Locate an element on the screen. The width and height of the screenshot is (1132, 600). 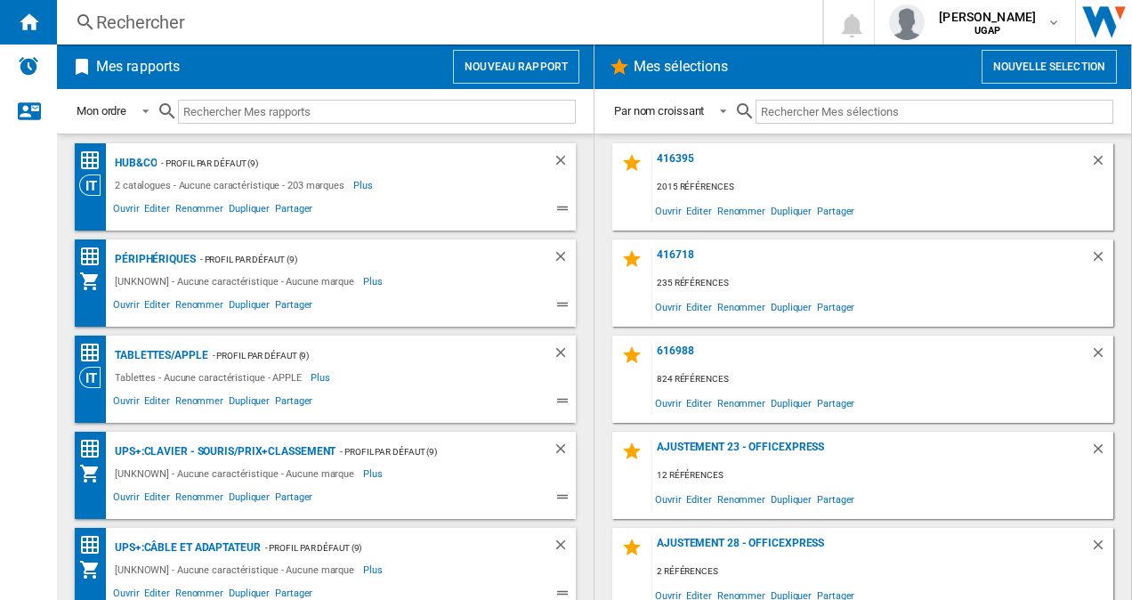
h2: Mes rapports is located at coordinates (138, 67).